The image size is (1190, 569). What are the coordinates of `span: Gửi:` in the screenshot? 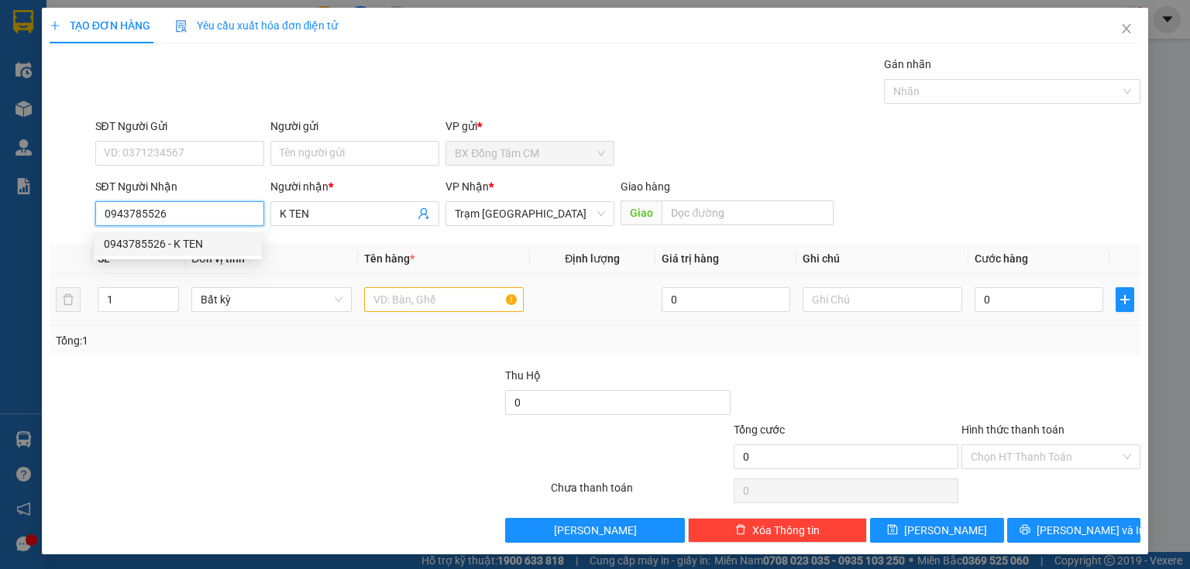 It's located at (25, 22).